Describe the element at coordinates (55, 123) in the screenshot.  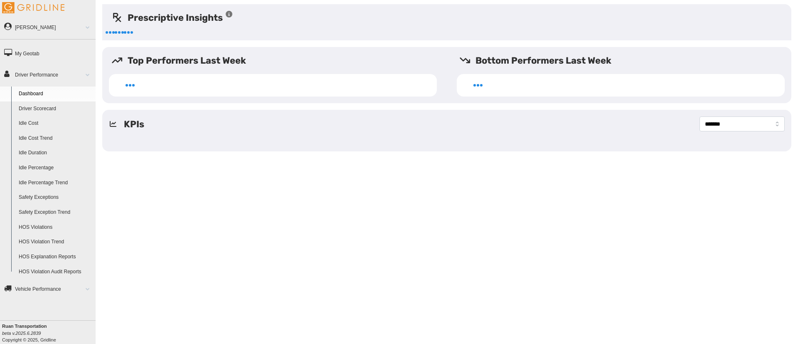
I see `a: Idle Cost` at that location.